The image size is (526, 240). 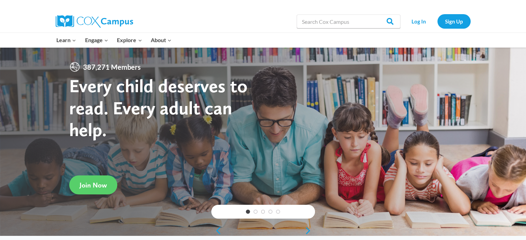 What do you see at coordinates (278, 212) in the screenshot?
I see `a: 5` at bounding box center [278, 212].